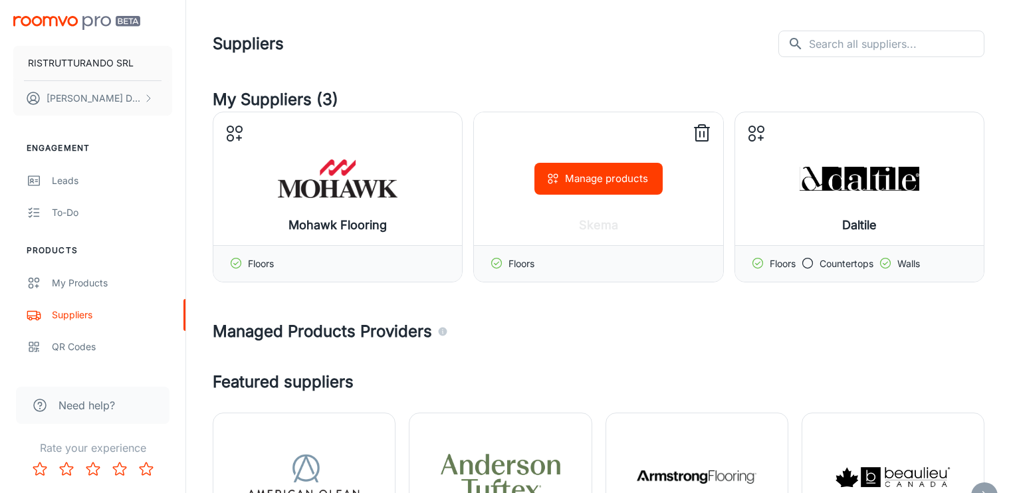 This screenshot has height=493, width=1011. Describe the element at coordinates (80, 63) in the screenshot. I see `p: RISTRUTTURANDO SRL` at that location.